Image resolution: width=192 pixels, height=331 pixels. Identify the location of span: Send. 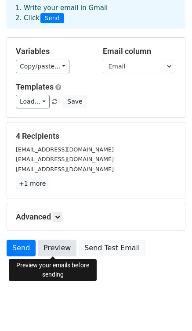
(52, 18).